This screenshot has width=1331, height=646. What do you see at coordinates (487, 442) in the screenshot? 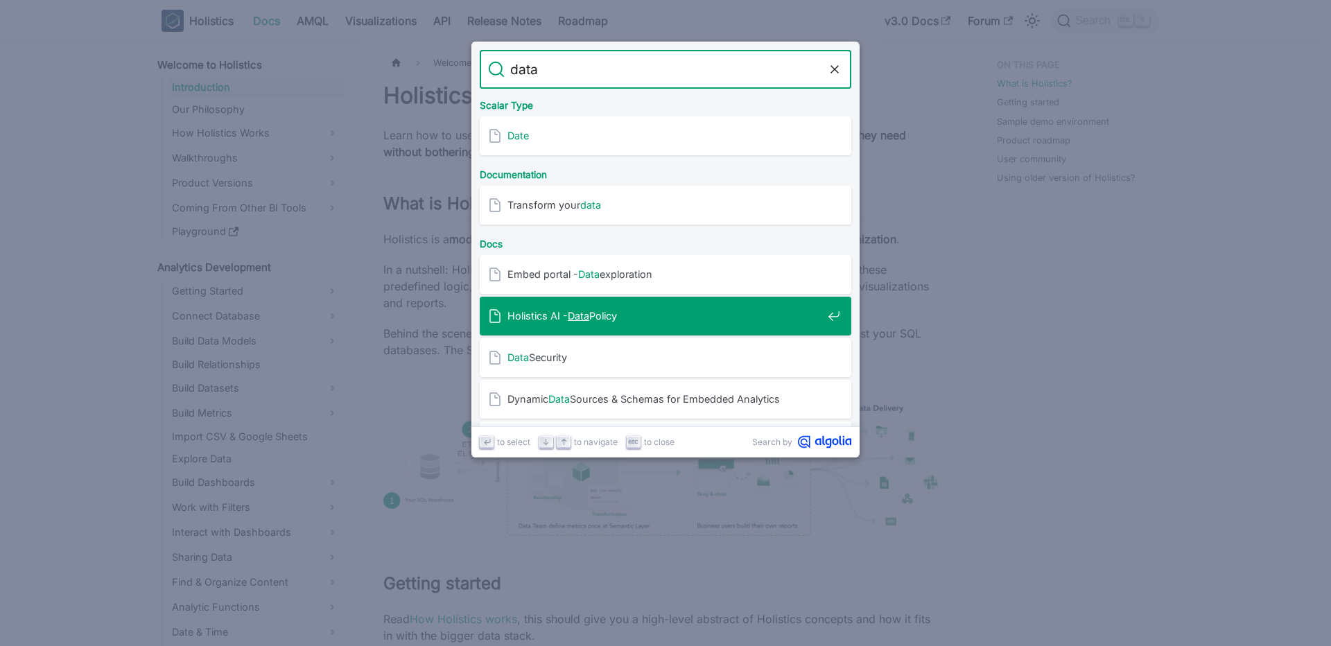
I see `svg: Enter key` at bounding box center [487, 442].